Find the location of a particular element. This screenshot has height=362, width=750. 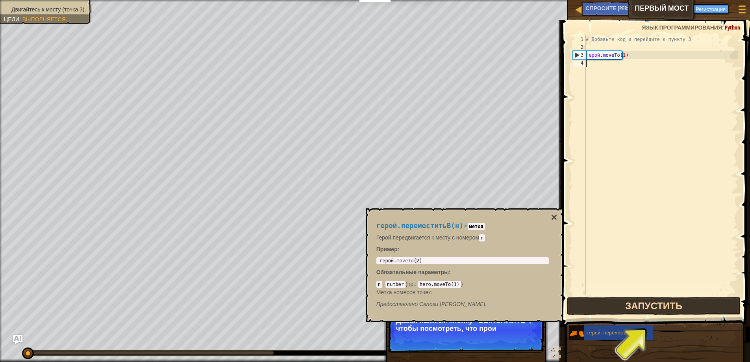

font: Метка номеров точек. is located at coordinates (404, 292).